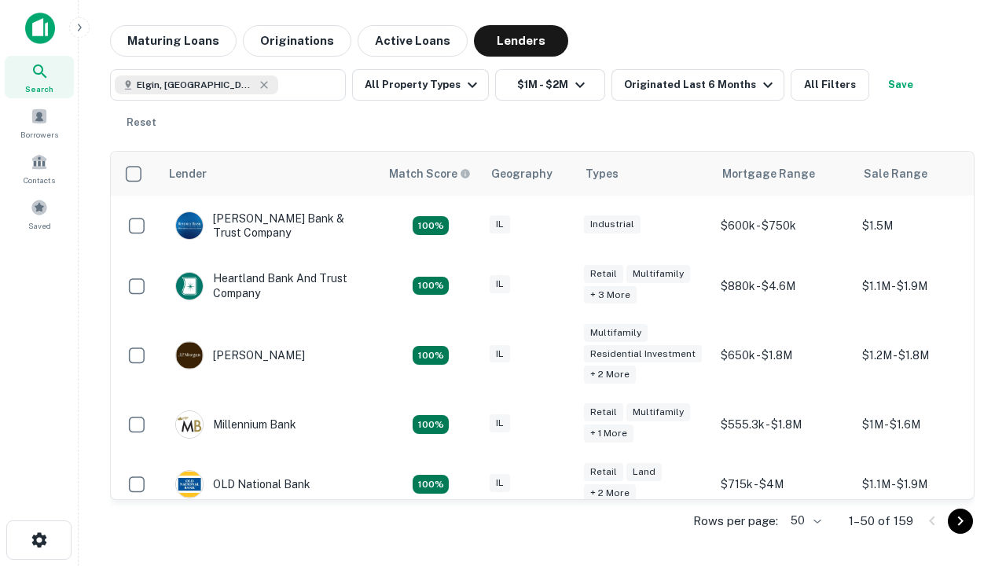 The height and width of the screenshot is (566, 1006). Describe the element at coordinates (236, 424) in the screenshot. I see `div: Millennium Bank` at that location.